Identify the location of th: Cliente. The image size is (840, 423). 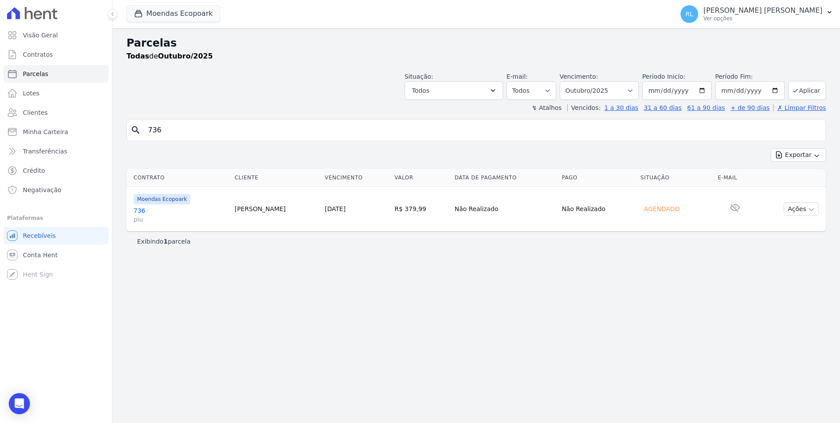
(276, 178).